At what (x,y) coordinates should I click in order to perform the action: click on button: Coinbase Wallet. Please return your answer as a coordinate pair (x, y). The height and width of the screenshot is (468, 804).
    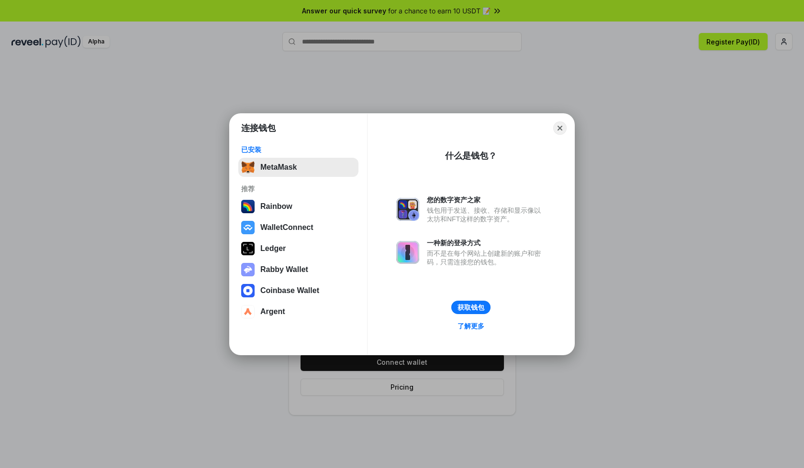
    Looking at the image, I should click on (298, 291).